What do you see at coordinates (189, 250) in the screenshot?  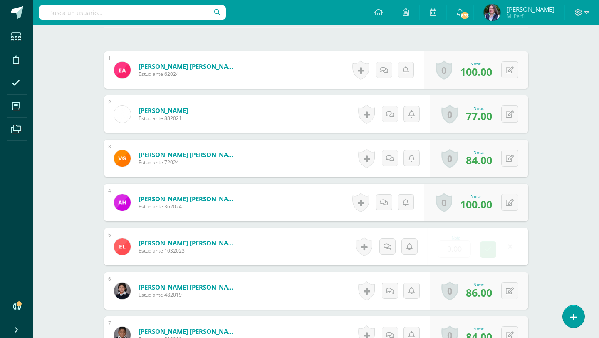 I see `span: Estudiante 1032023` at bounding box center [189, 250].